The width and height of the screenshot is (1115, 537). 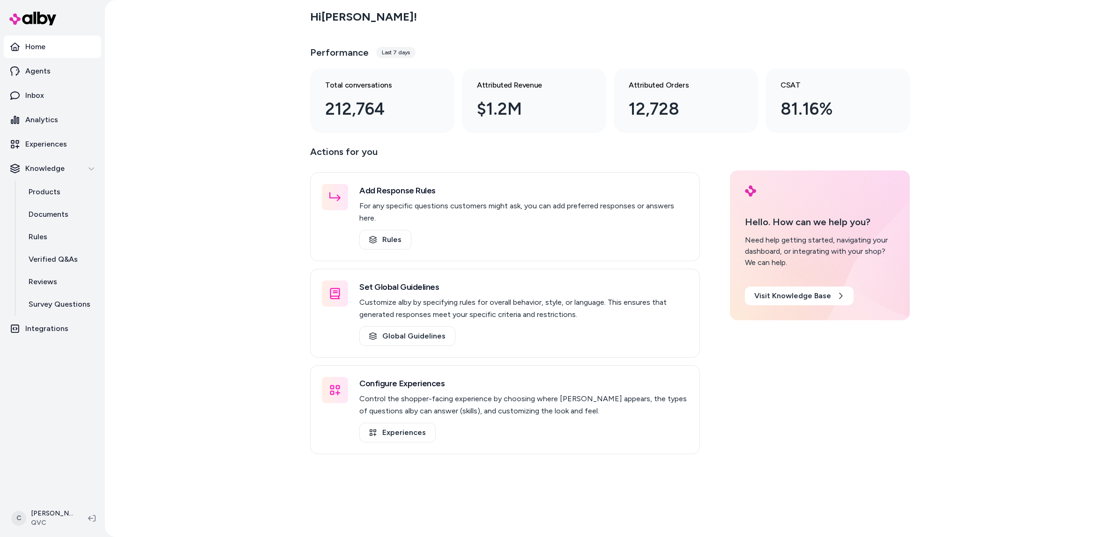 What do you see at coordinates (526, 85) in the screenshot?
I see `h3: Attributed Revenue` at bounding box center [526, 85].